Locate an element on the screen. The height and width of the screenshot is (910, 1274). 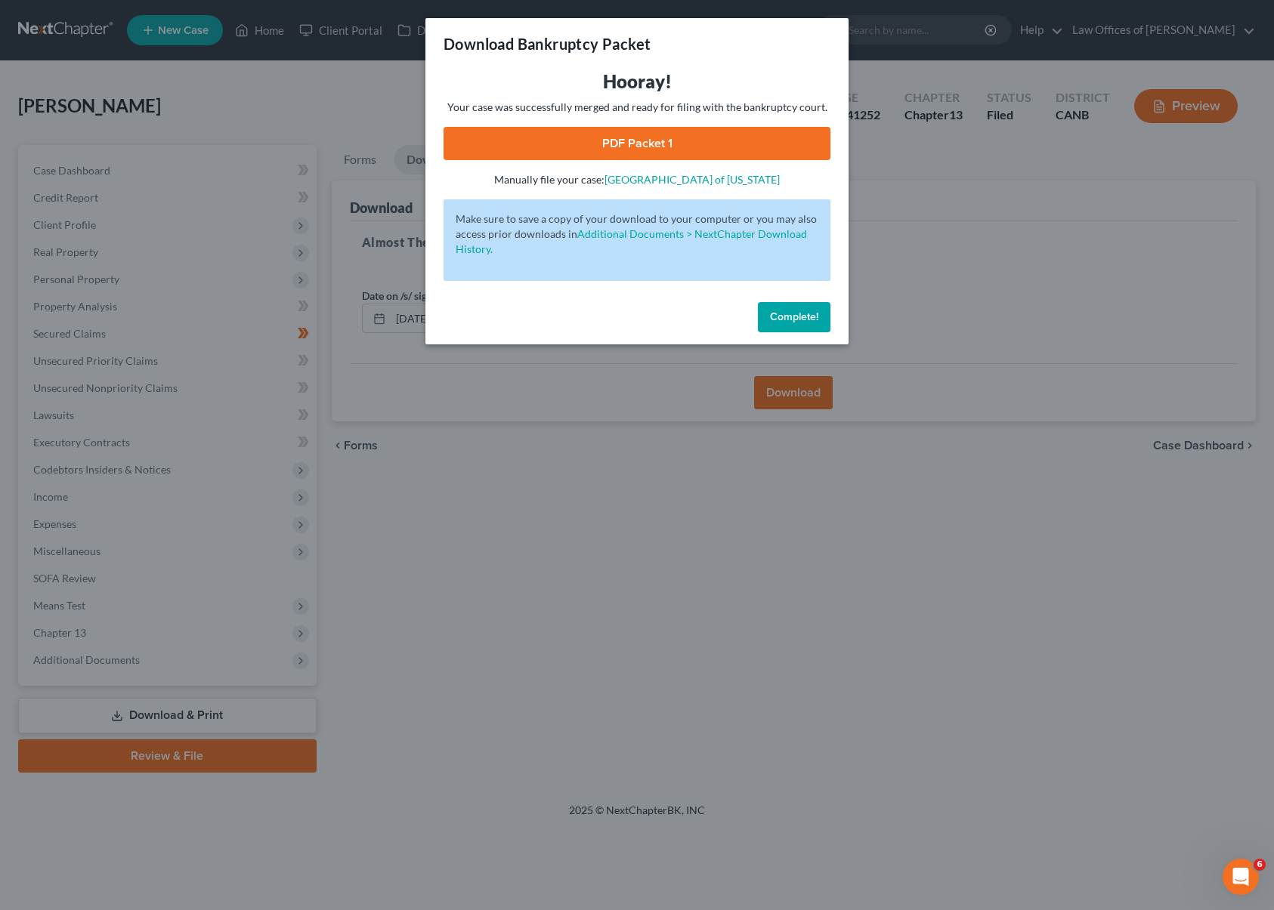
div: I don't understand your question. But I hope I fixed the problem. I had listed my client as "sepa... is located at coordinates (172, 73).